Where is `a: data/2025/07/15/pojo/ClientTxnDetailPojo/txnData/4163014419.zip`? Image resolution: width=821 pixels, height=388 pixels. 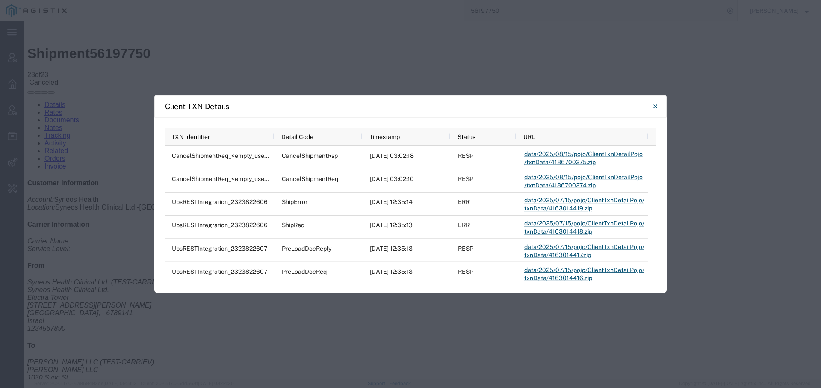
a: data/2025/07/15/pojo/ClientTxnDetailPojo/txnData/4163014419.zip is located at coordinates (584, 204).